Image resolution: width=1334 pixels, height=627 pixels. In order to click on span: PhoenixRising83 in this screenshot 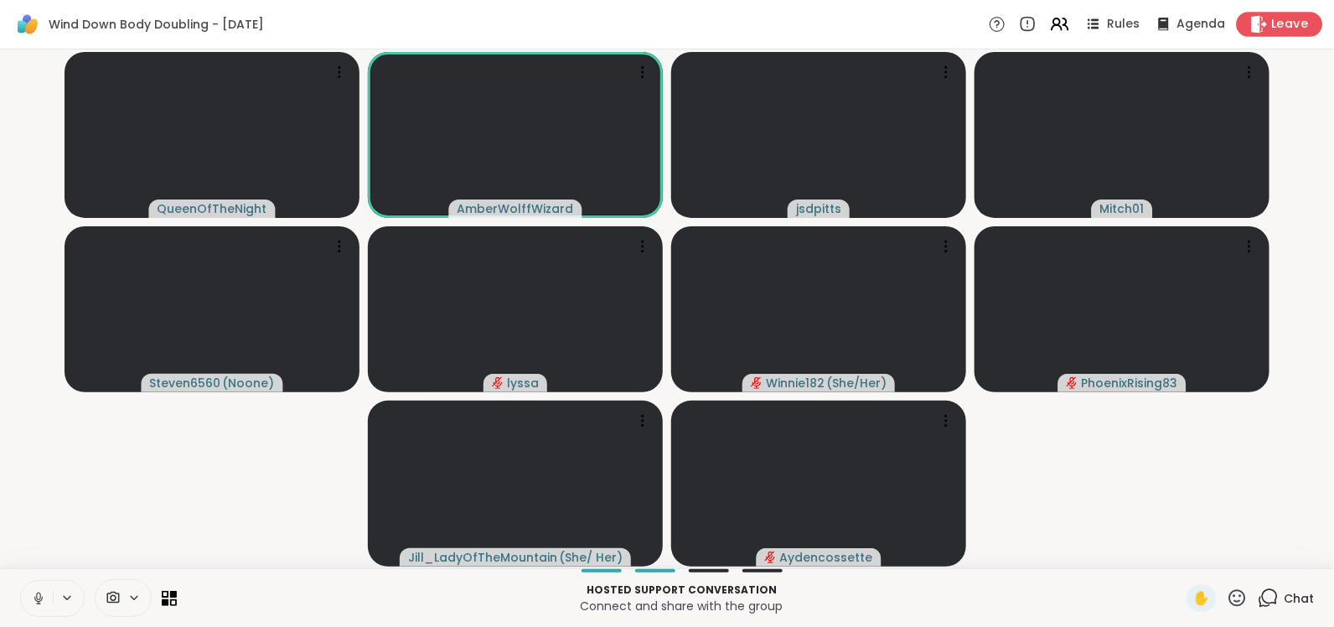, I will do `click(1129, 383)`.